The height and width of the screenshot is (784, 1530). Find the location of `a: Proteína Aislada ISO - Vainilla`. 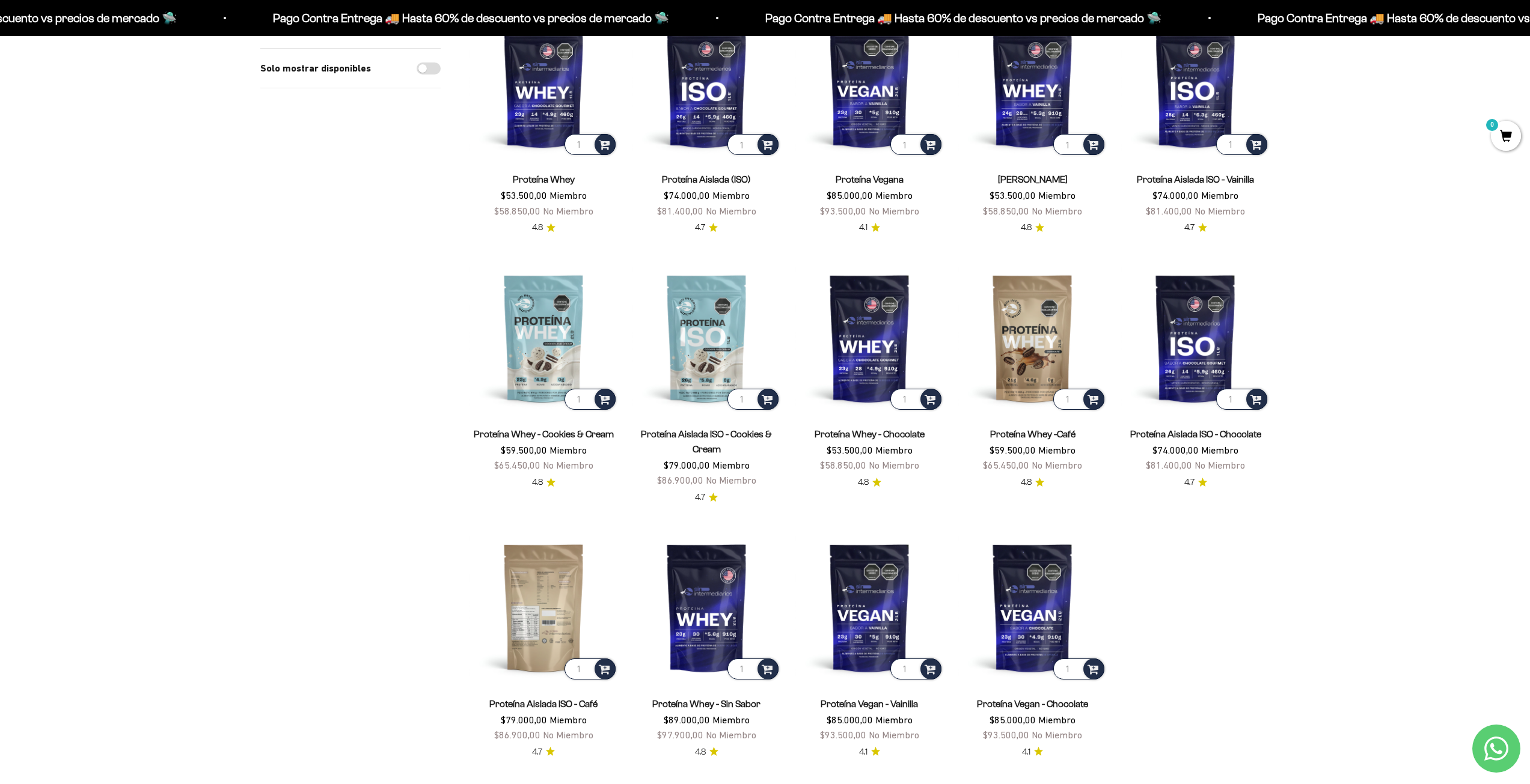

a: Proteína Aislada ISO - Vainilla is located at coordinates (1195, 180).